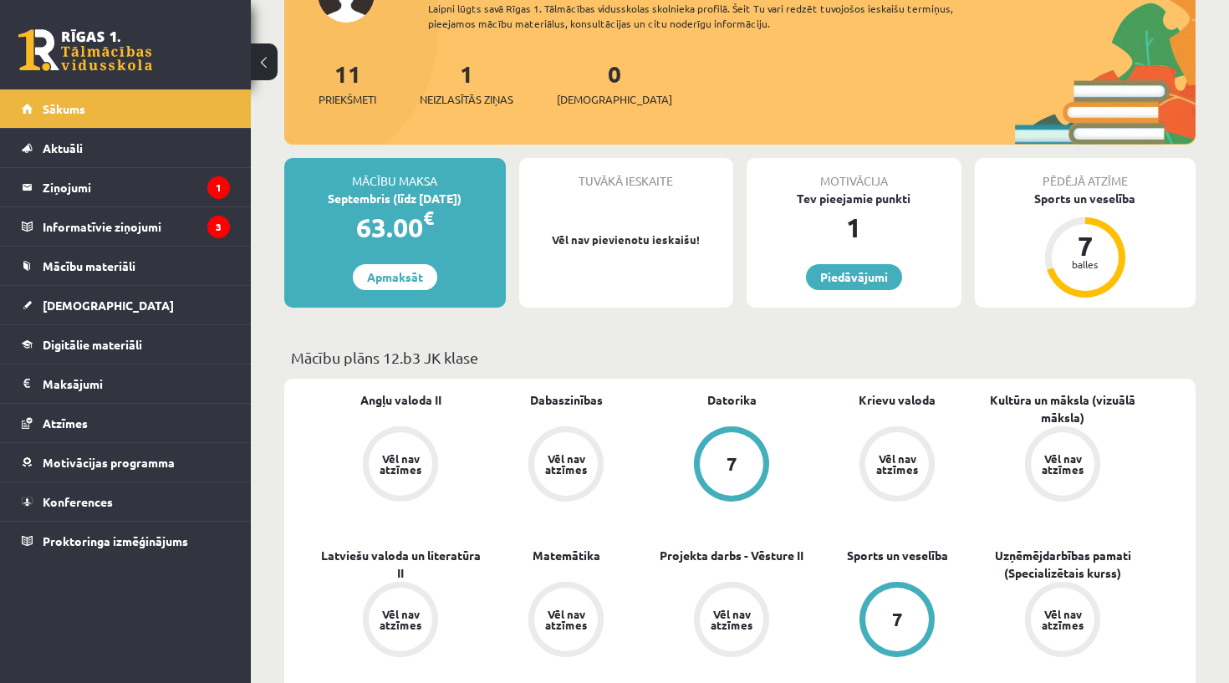  Describe the element at coordinates (731, 400) in the screenshot. I see `a: Datorika` at that location.